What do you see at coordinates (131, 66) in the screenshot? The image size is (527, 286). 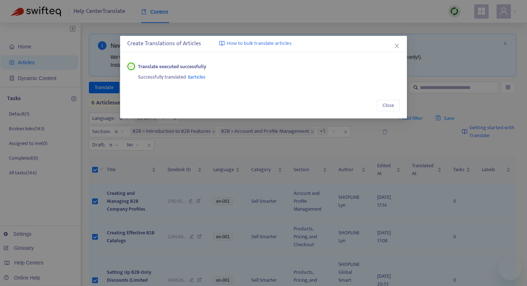 I see `span: check` at bounding box center [131, 66].